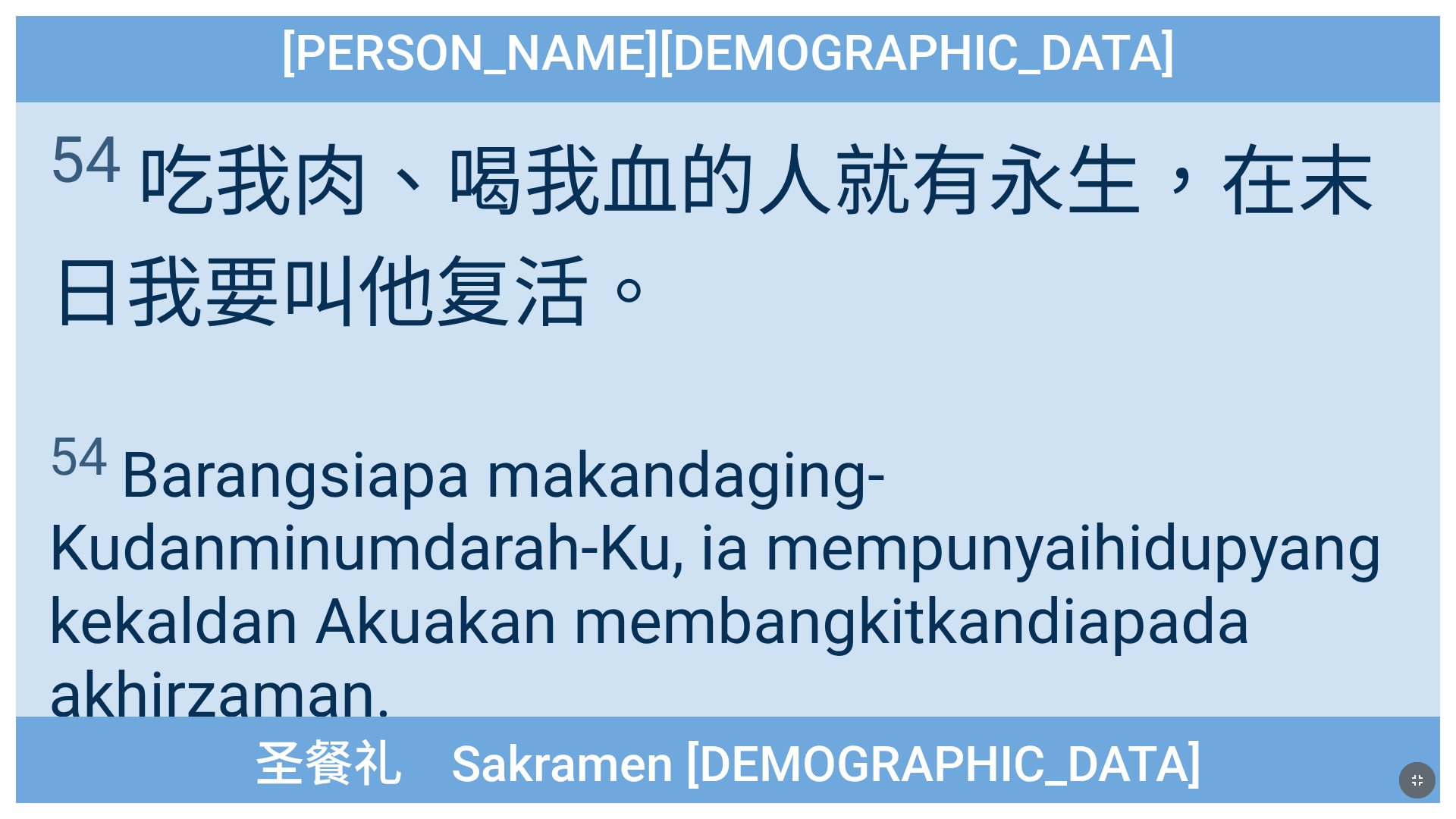 The width and height of the screenshot is (1456, 819). I want to click on wg2192: 永, so click(711, 238).